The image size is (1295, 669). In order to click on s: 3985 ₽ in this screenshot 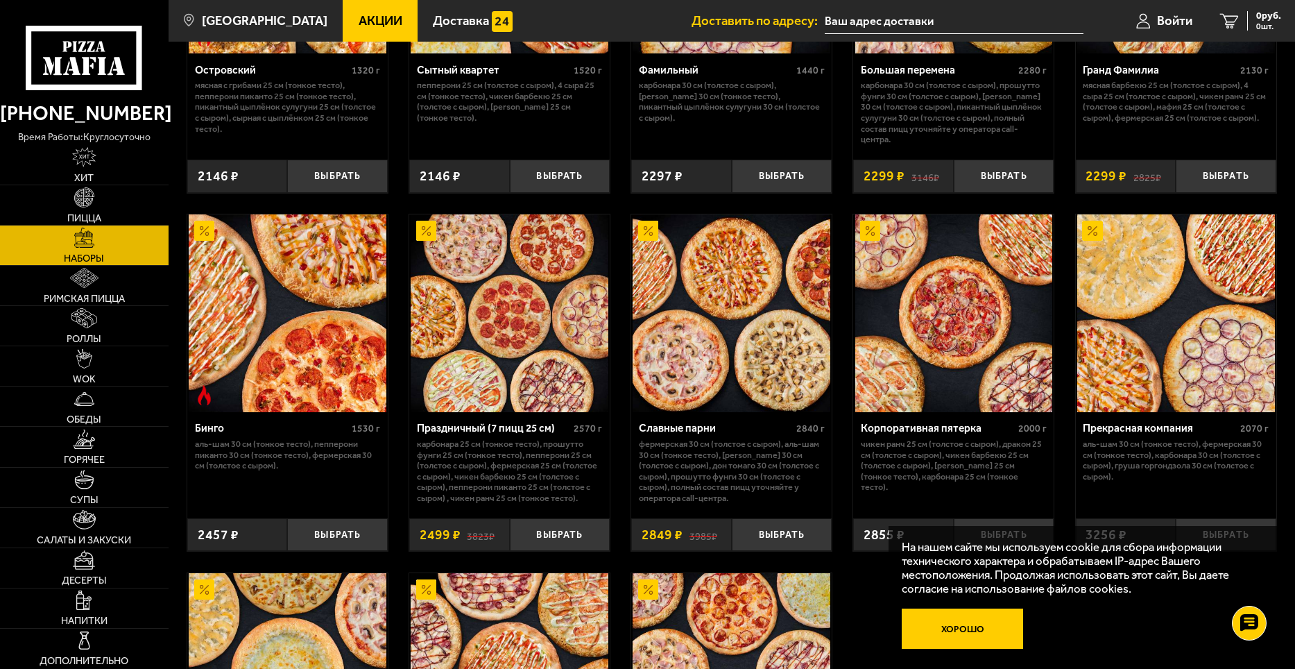, I will do `click(703, 534)`.